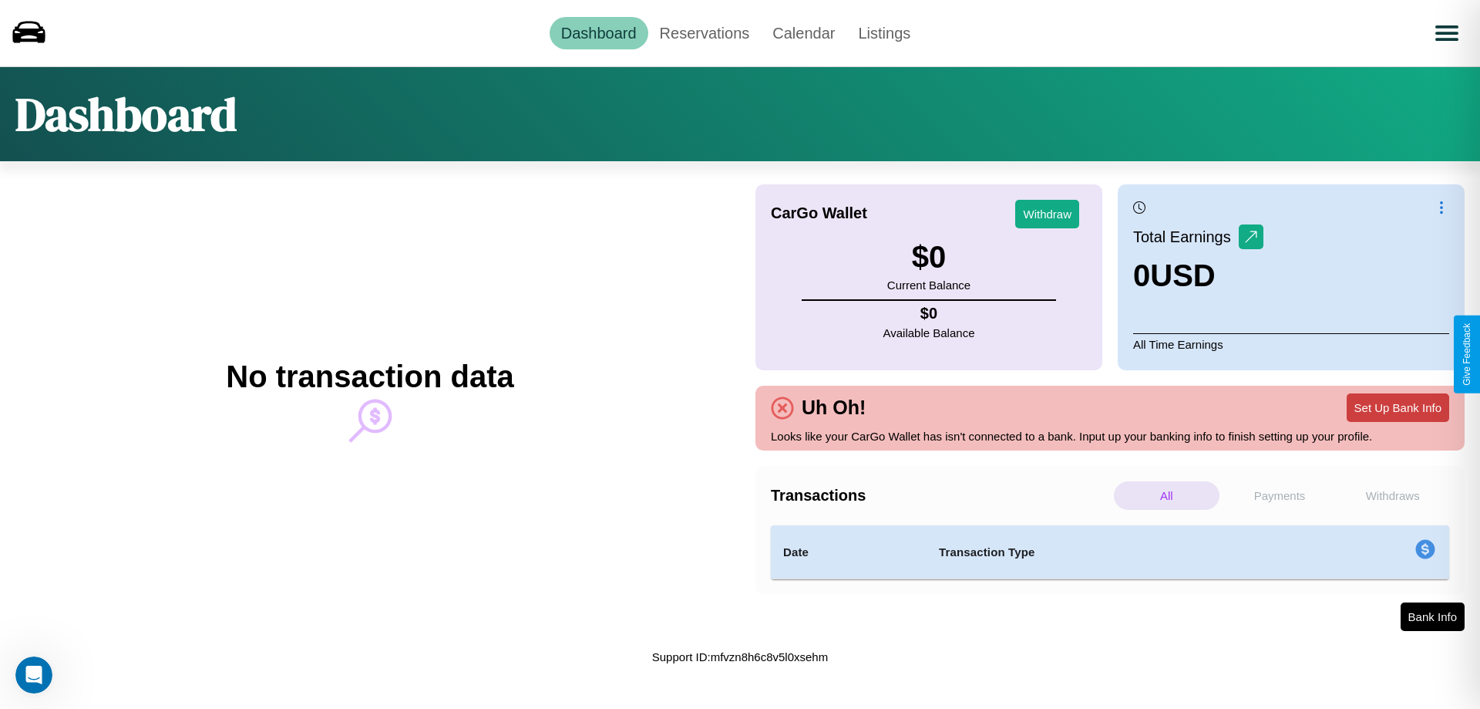  Describe the element at coordinates (1291, 344) in the screenshot. I see `p: All Time Earnings` at that location.